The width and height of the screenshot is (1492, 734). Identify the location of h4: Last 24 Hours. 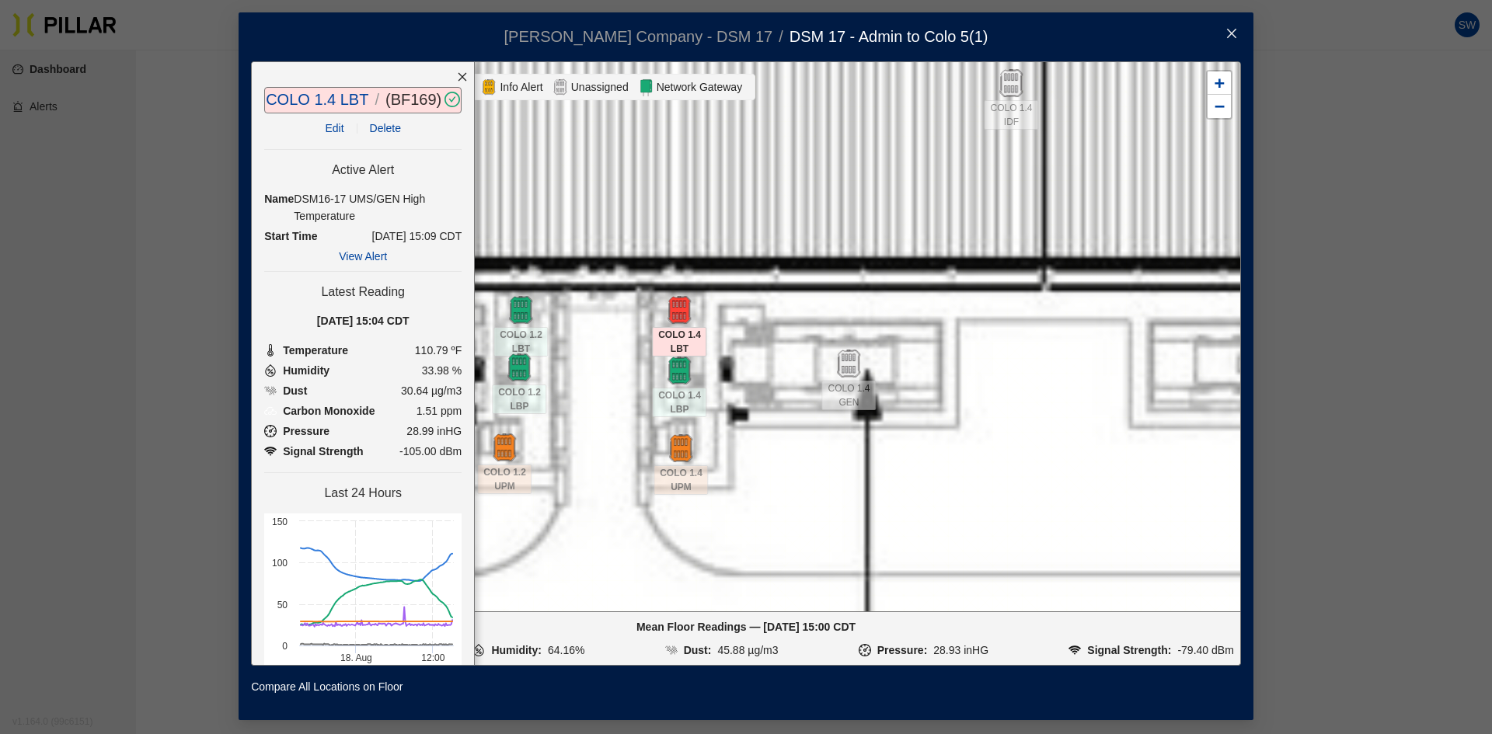
(363, 494).